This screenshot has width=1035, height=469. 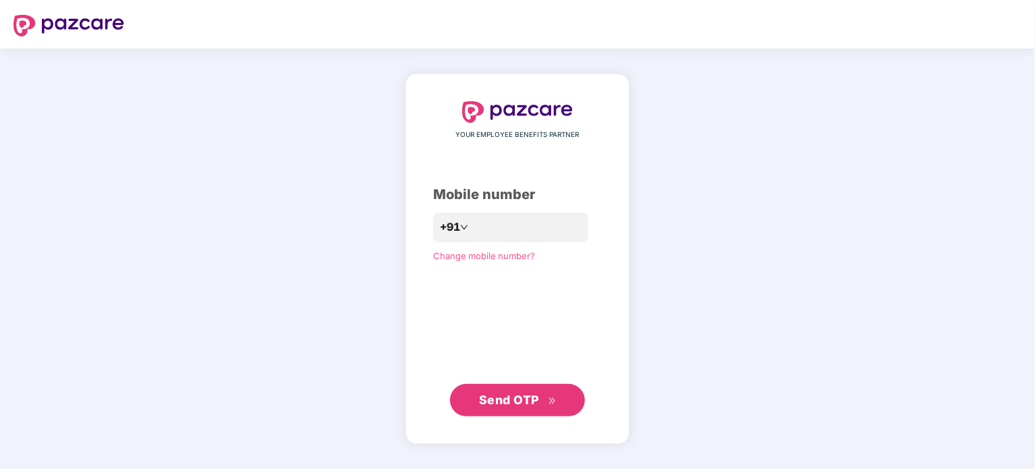 I want to click on span: down, so click(x=464, y=227).